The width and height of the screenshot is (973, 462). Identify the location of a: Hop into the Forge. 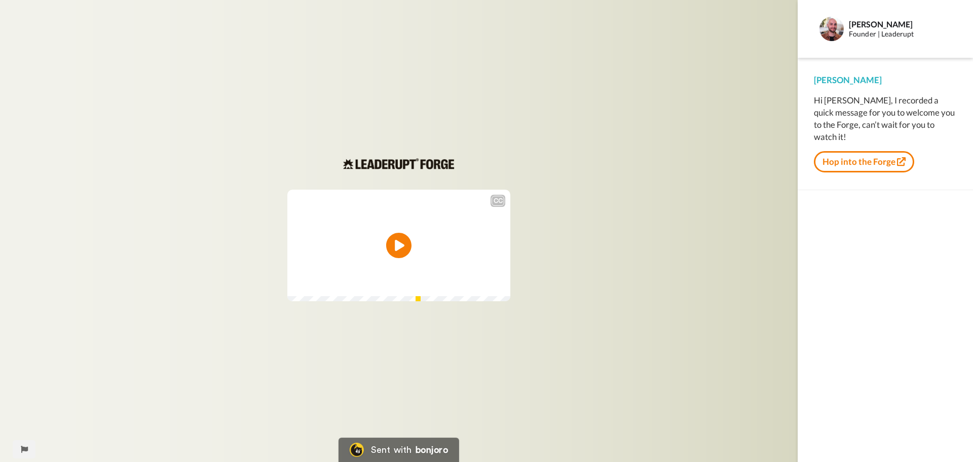
(864, 162).